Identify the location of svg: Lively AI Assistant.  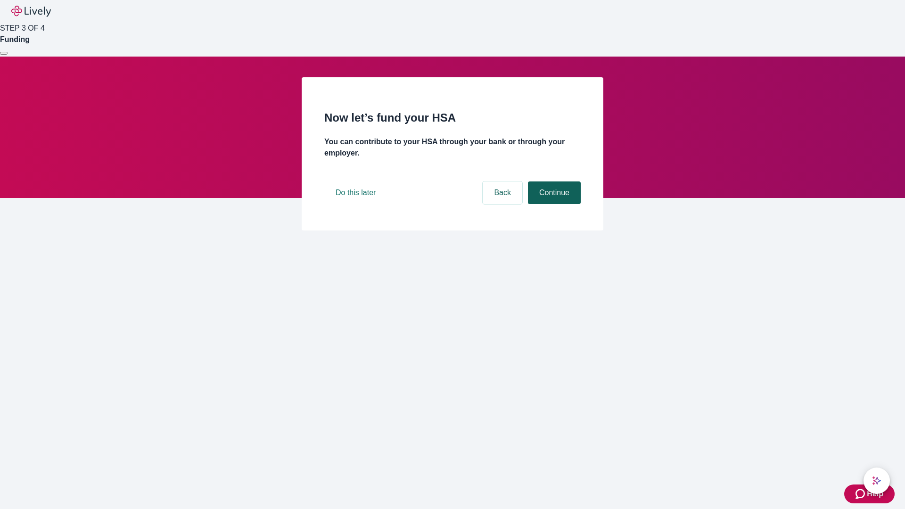
(877, 481).